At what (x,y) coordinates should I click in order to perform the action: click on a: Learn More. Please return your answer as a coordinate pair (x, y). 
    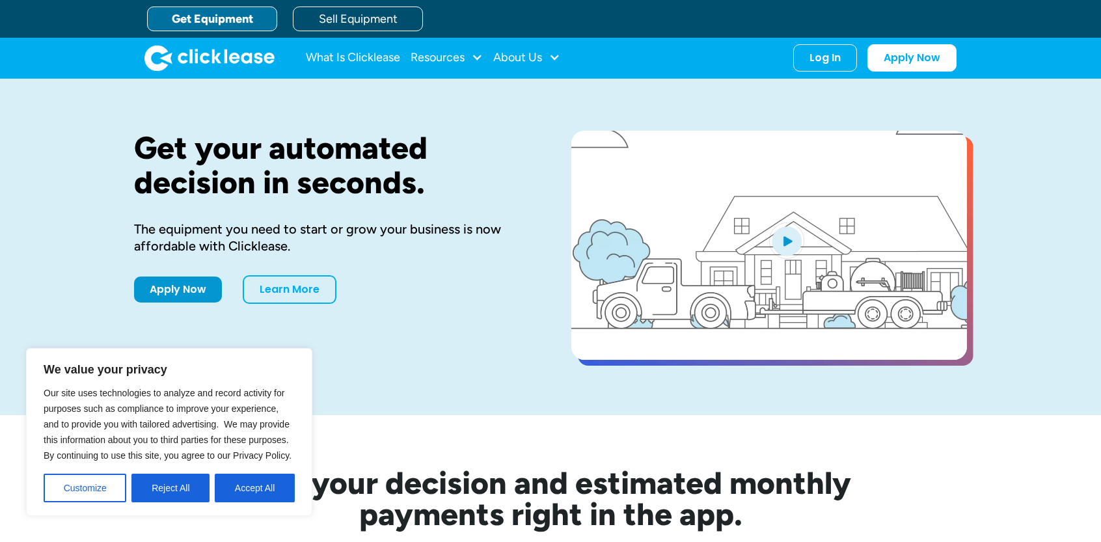
    Looking at the image, I should click on (290, 290).